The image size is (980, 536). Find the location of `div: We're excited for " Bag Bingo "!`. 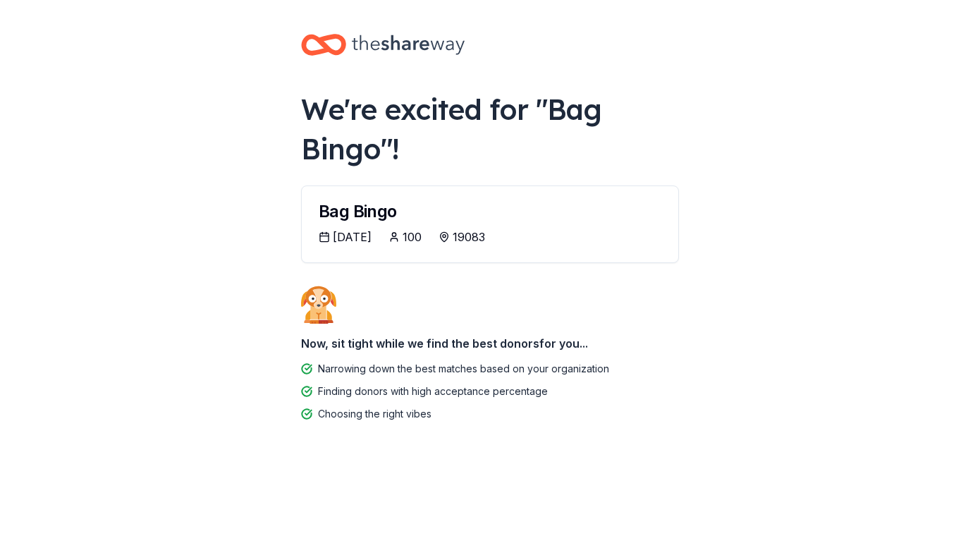

div: We're excited for " Bag Bingo "! is located at coordinates (490, 129).